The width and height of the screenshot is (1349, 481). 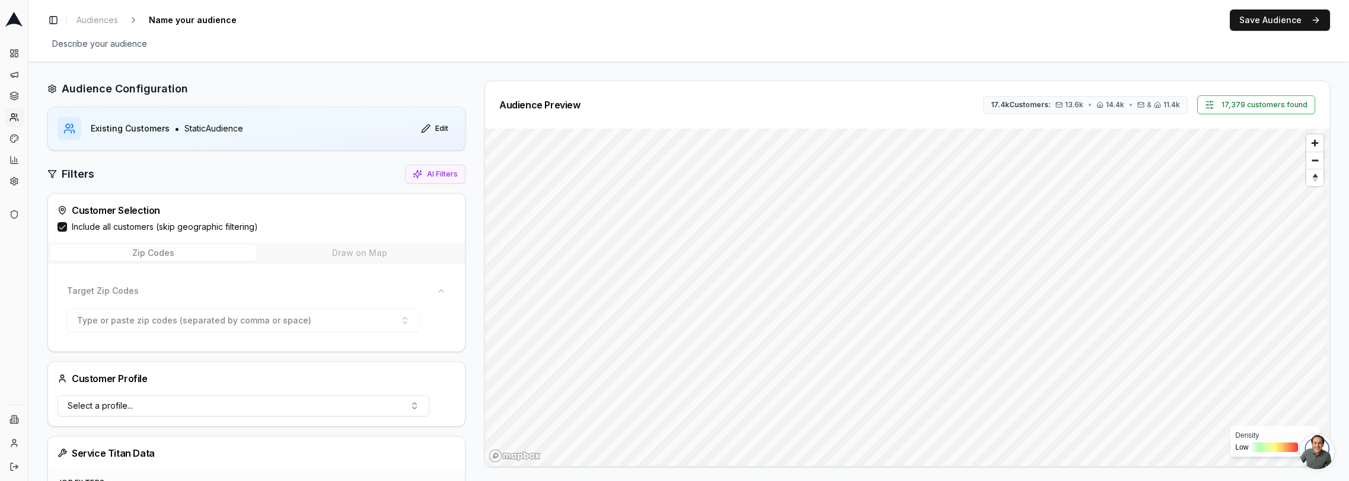 What do you see at coordinates (256, 454) in the screenshot?
I see `div: Service Titan Data` at bounding box center [256, 454].